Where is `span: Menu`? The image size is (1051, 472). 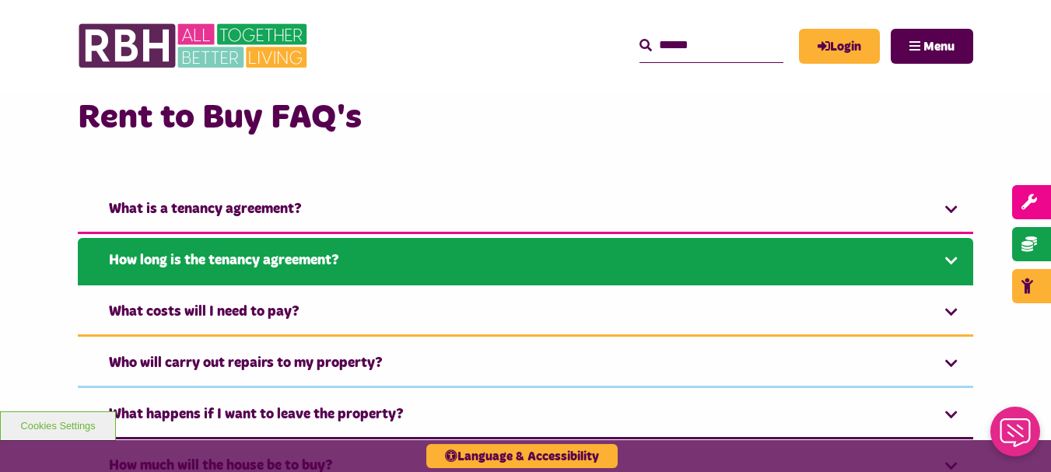
span: Menu is located at coordinates (939, 47).